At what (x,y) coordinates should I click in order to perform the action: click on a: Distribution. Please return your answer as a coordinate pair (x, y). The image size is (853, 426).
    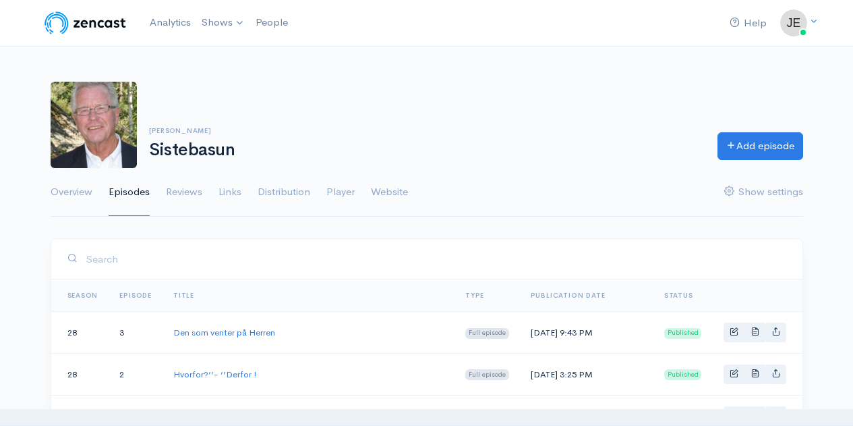
    Looking at the image, I should click on (284, 192).